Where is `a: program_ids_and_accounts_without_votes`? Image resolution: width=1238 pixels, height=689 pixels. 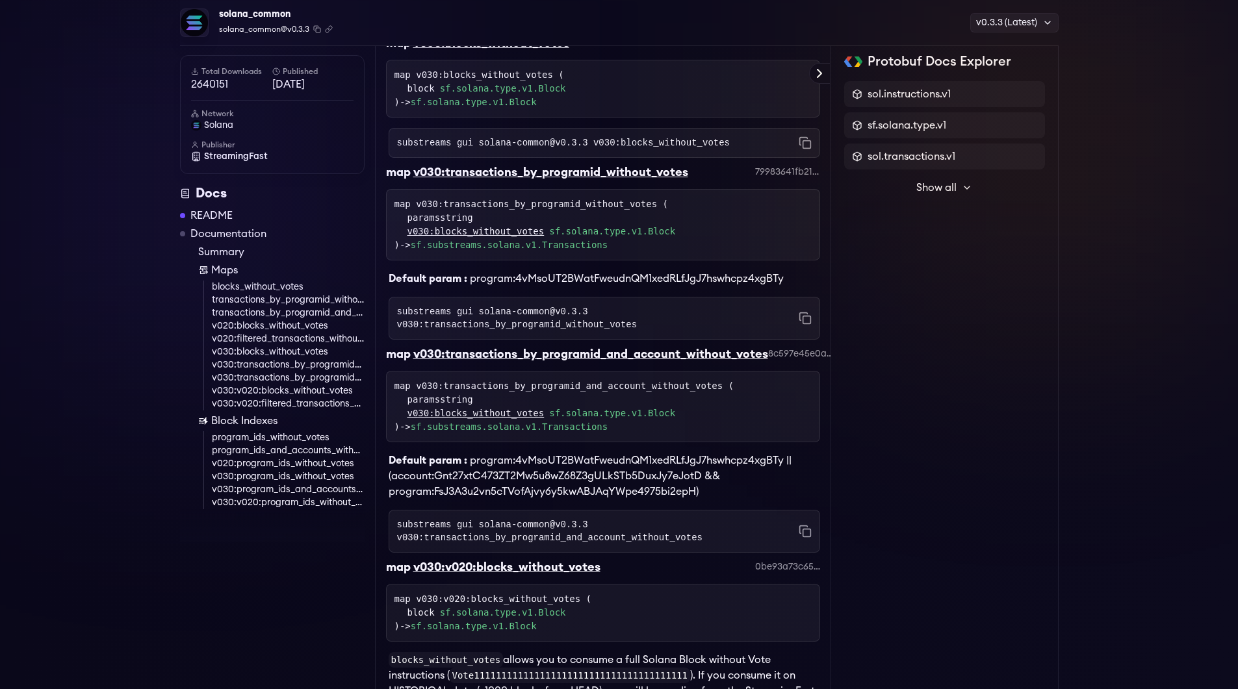
a: program_ids_and_accounts_without_votes is located at coordinates (288, 451).